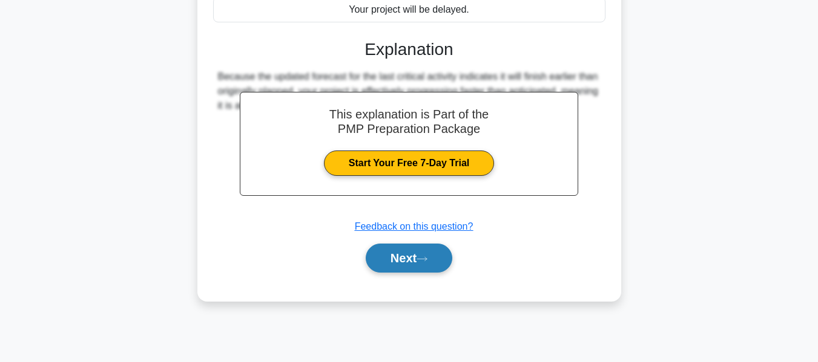 The width and height of the screenshot is (818, 362). Describe the element at coordinates (408, 163) in the screenshot. I see `a: Start Your Free 7-Day Trial` at that location.